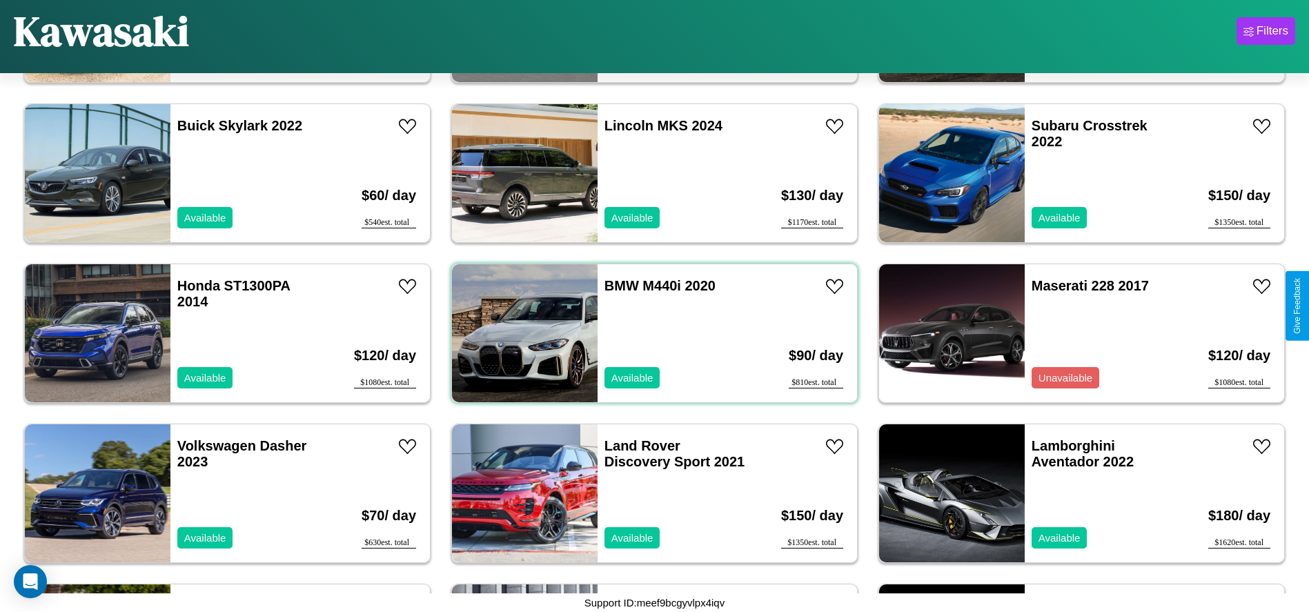  Describe the element at coordinates (816, 383) in the screenshot. I see `div: $ 810 est. total` at that location.